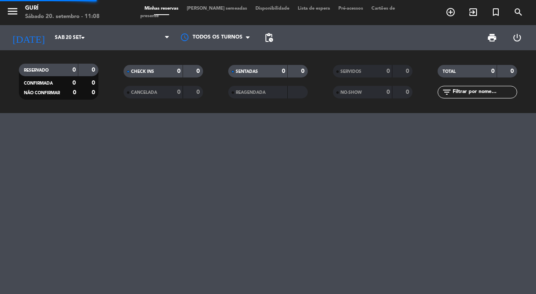 The height and width of the screenshot is (294, 536). Describe the element at coordinates (251, 93) in the screenshot. I see `span: REAGENDADA` at that location.